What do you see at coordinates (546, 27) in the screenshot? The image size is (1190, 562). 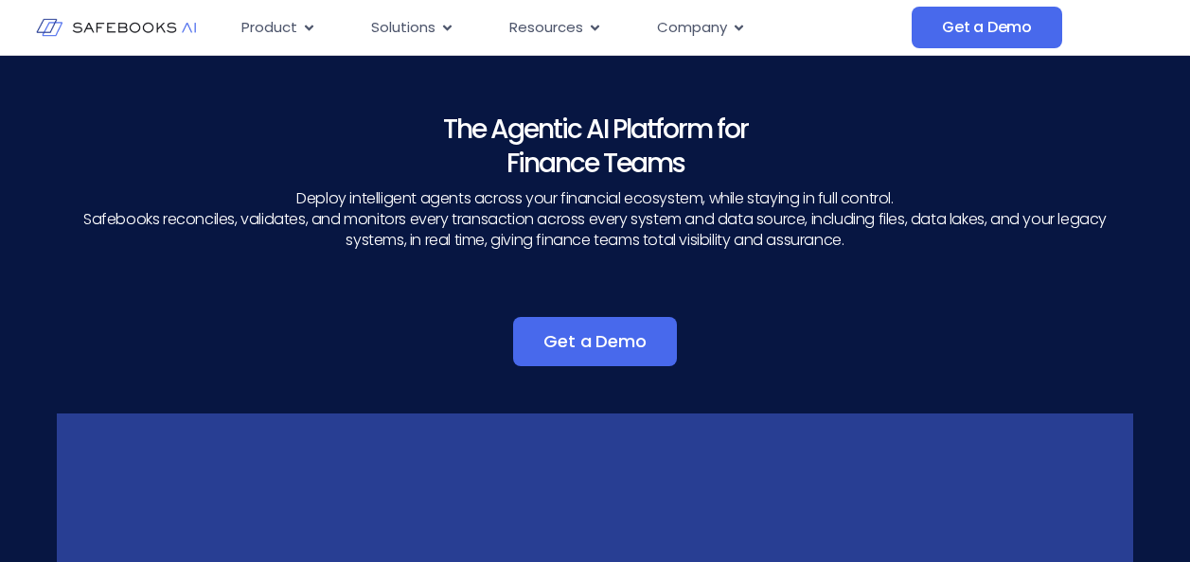 I see `span: Resources` at bounding box center [546, 27].